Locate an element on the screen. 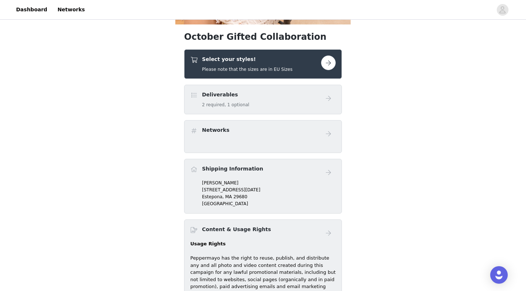 The width and height of the screenshot is (526, 291). h4: Shipping Information is located at coordinates (232, 169).